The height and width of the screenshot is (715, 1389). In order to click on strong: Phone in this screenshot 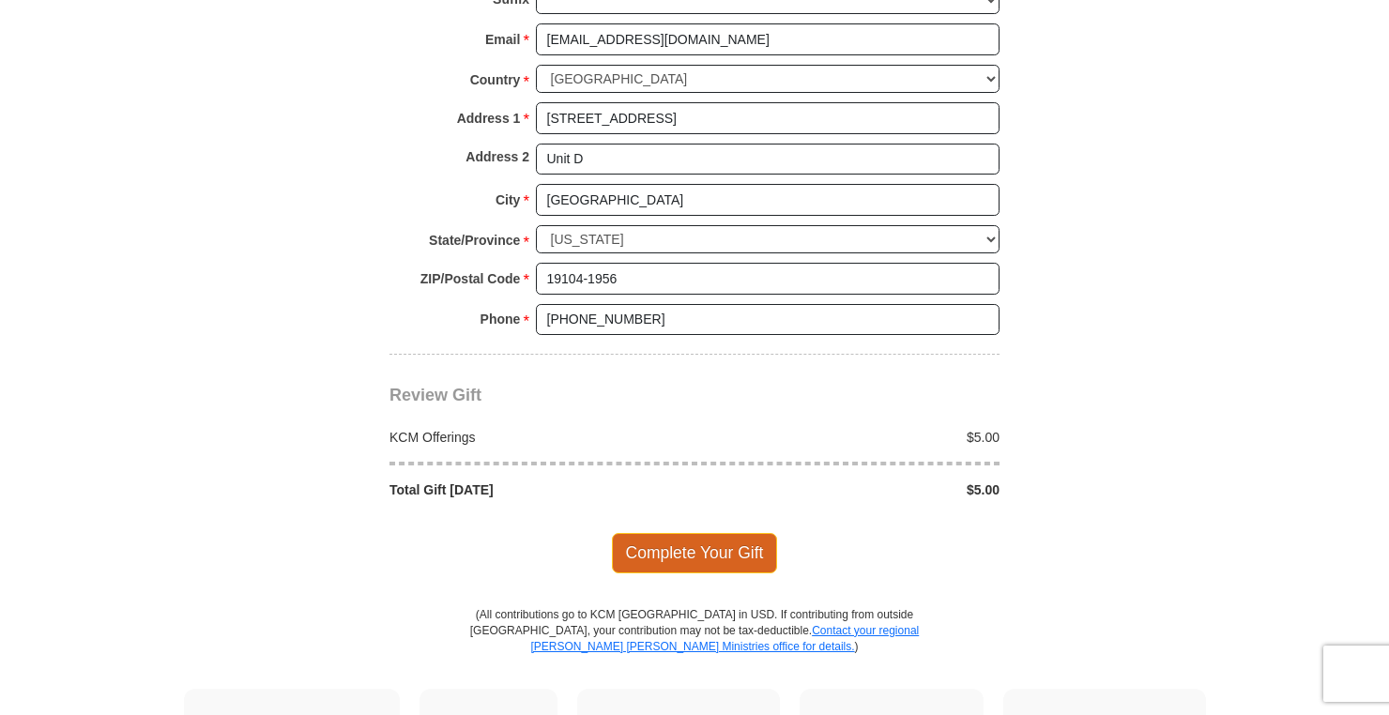, I will do `click(500, 319)`.